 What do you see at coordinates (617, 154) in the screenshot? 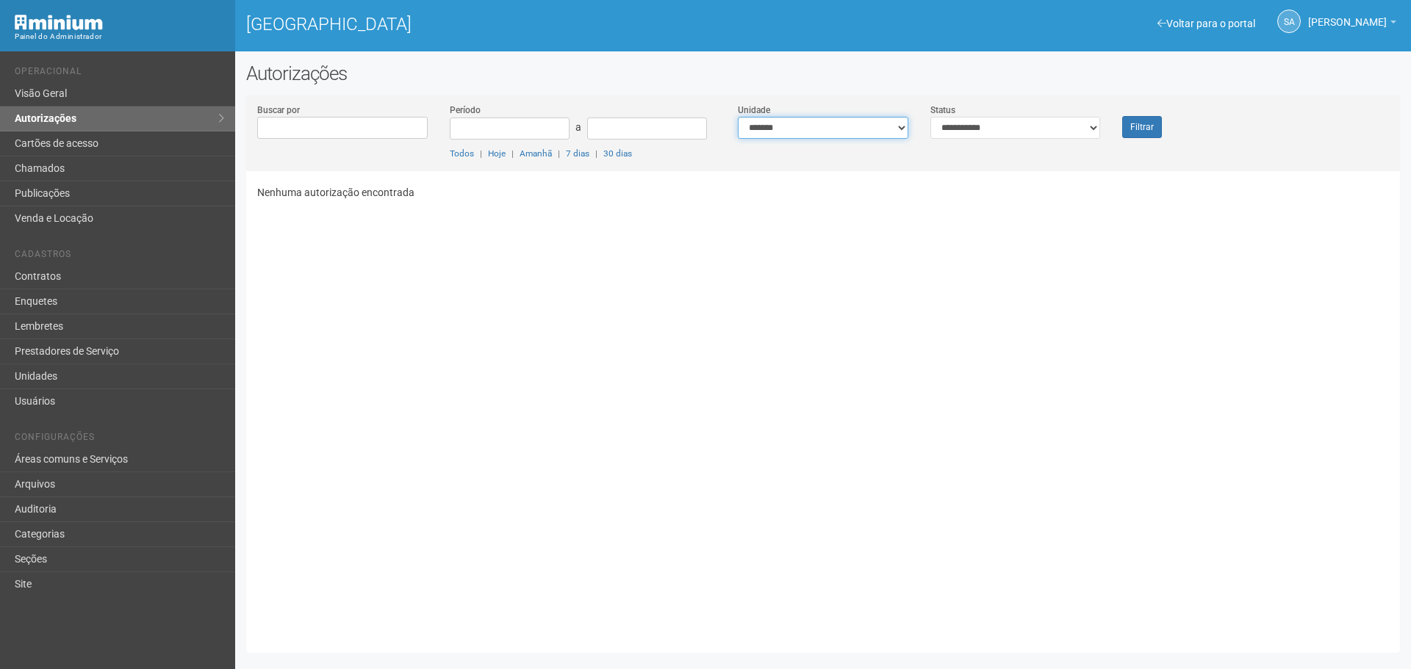
I see `a: 30 dias` at bounding box center [617, 154].